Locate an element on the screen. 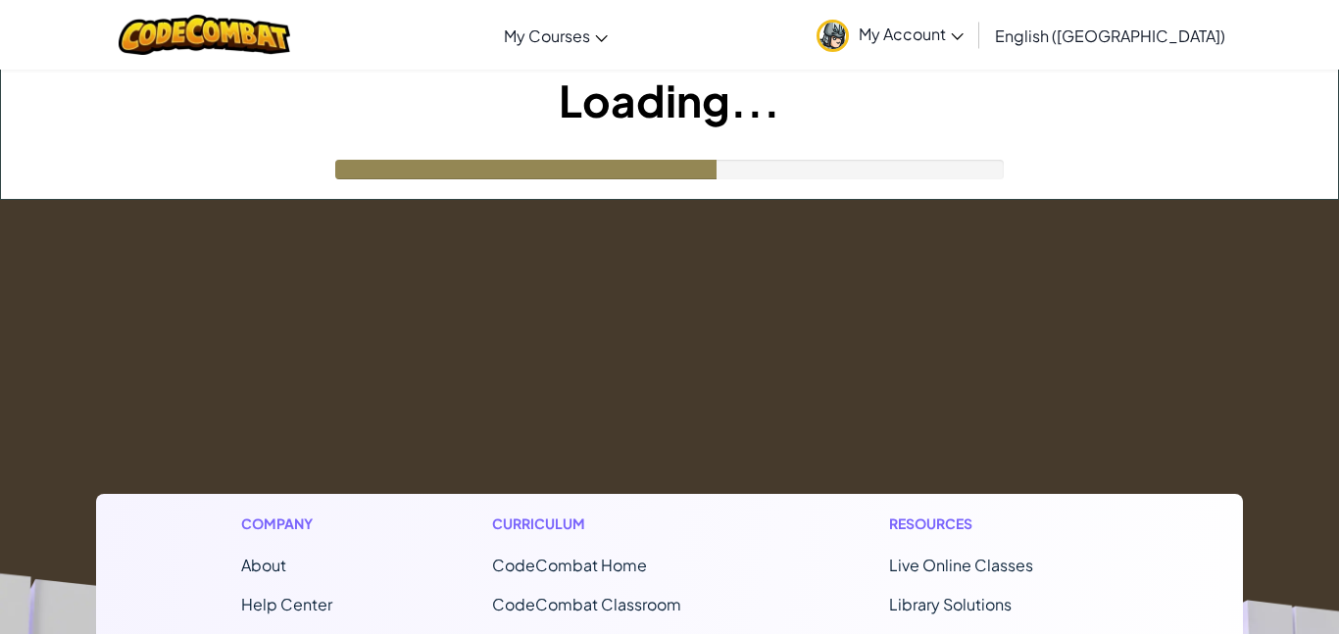 The height and width of the screenshot is (634, 1339). img: CodeCombat logo is located at coordinates (204, 34).